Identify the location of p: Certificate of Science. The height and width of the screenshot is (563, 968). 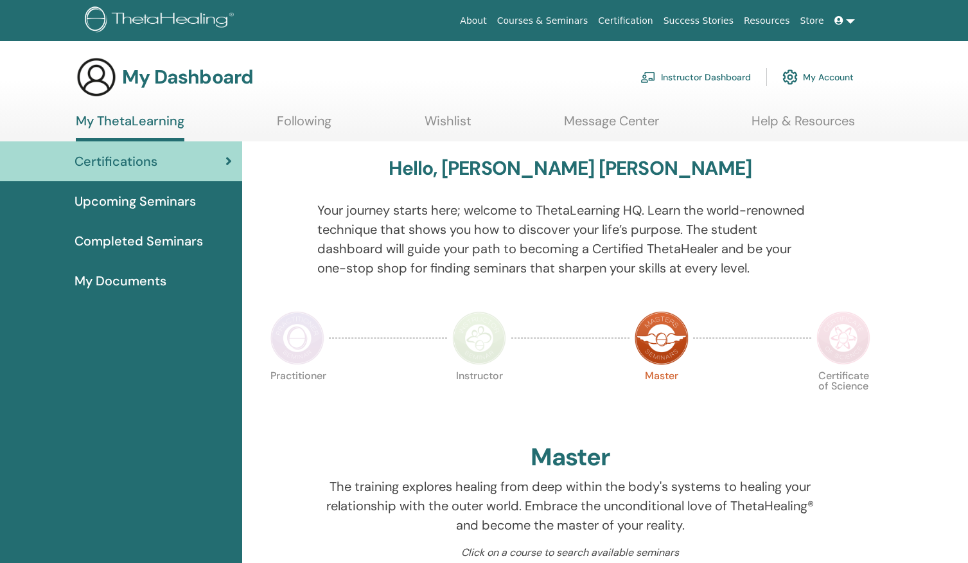
(843, 397).